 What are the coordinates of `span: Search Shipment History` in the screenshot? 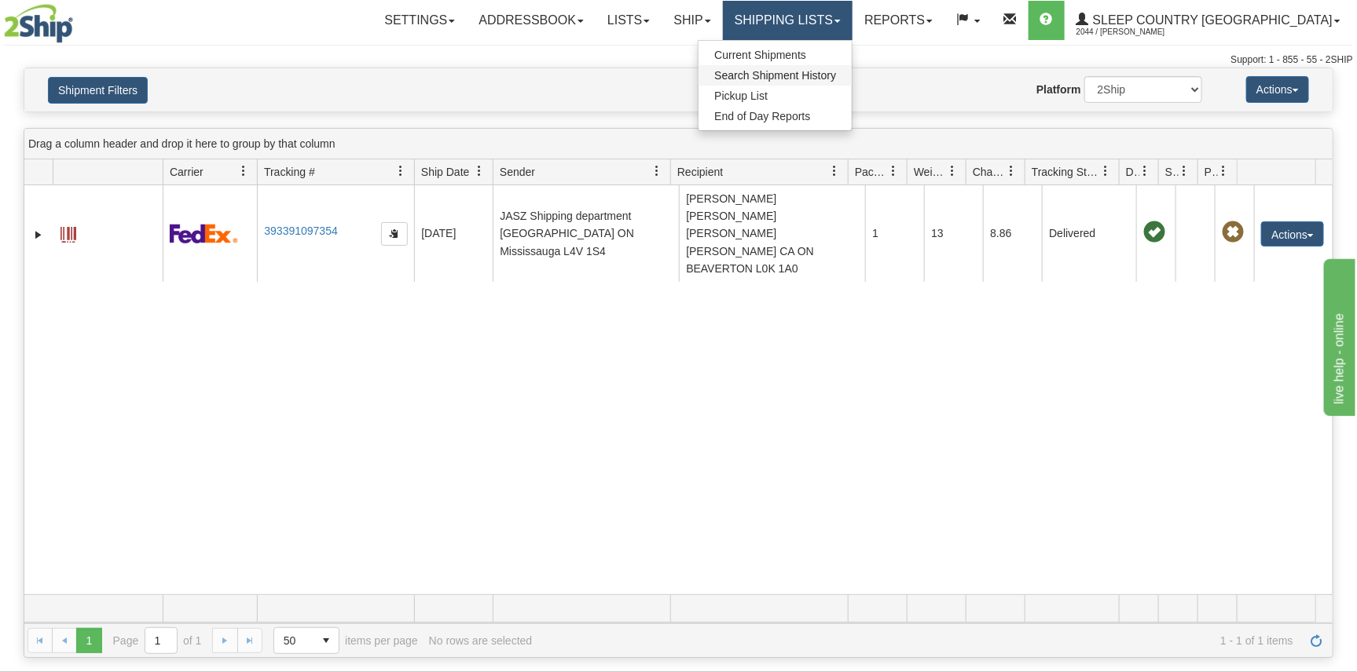 It's located at (775, 75).